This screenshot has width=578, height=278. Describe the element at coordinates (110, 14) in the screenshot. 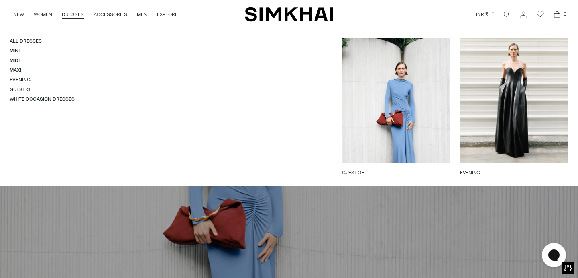

I see `a: ACCESSORIES` at that location.